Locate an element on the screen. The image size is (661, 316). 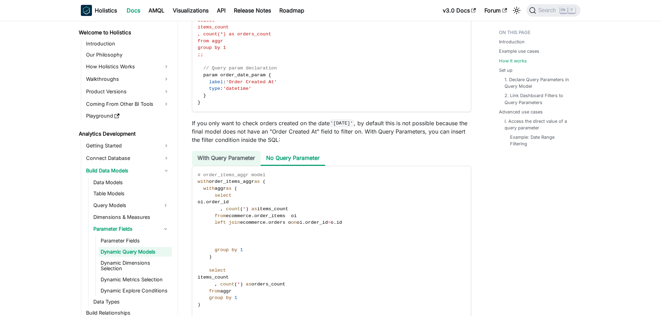
a: How Holistics Works is located at coordinates (128, 67).